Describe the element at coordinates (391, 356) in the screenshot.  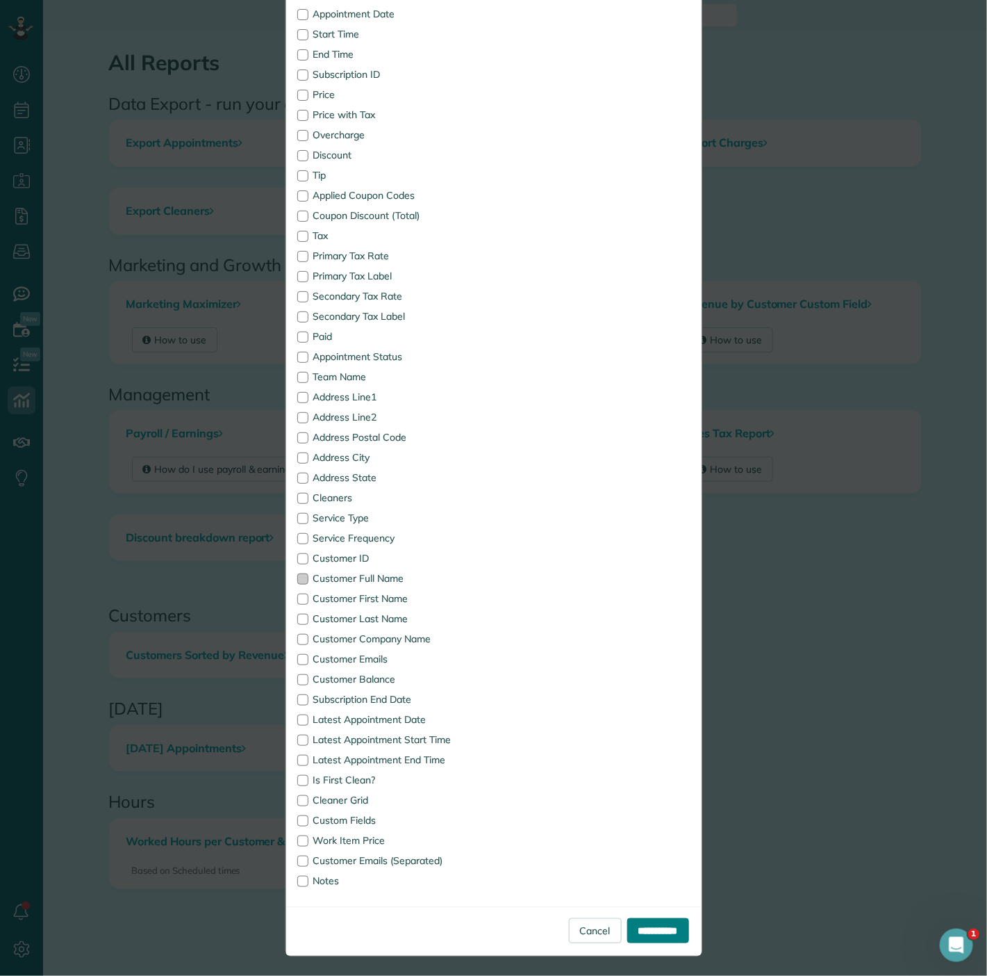
I see `label: Appointment Status` at that location.